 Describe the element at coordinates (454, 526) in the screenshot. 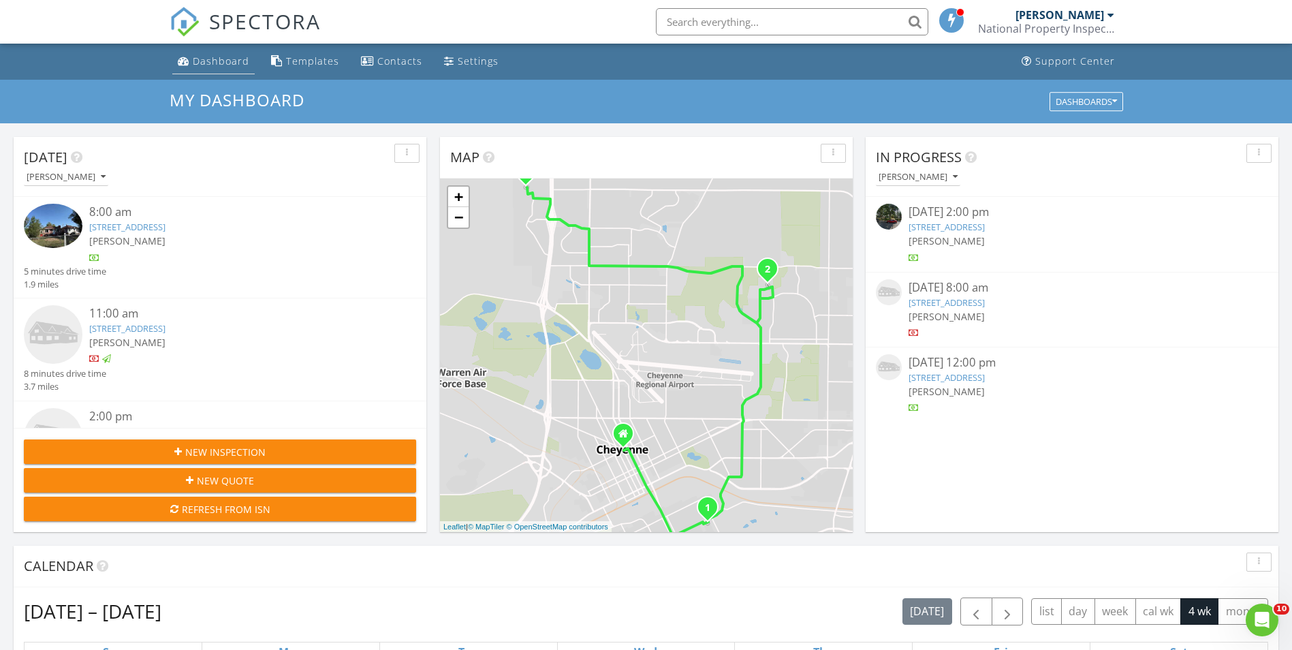

I see `a: Leaflet` at that location.